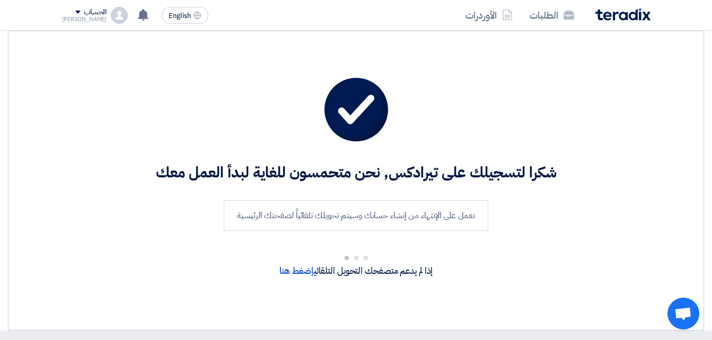 The width and height of the screenshot is (712, 340). Describe the element at coordinates (356, 173) in the screenshot. I see `h2: شكرا لتسجيلك على تيرادكس, نحن متحمسون للغاية لبدأ العمل معك` at that location.